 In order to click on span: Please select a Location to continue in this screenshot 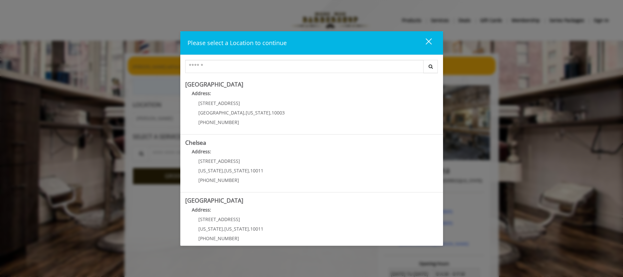, I will do `click(237, 43)`.